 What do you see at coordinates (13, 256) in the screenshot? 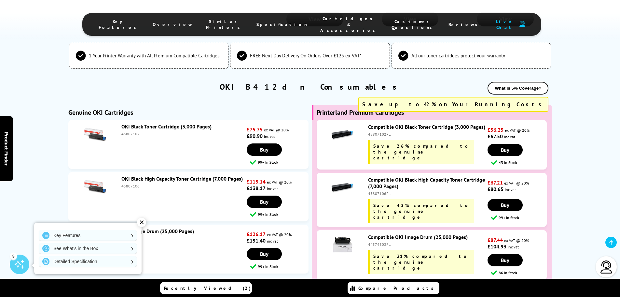
I see `div: 3` at bounding box center [13, 256].